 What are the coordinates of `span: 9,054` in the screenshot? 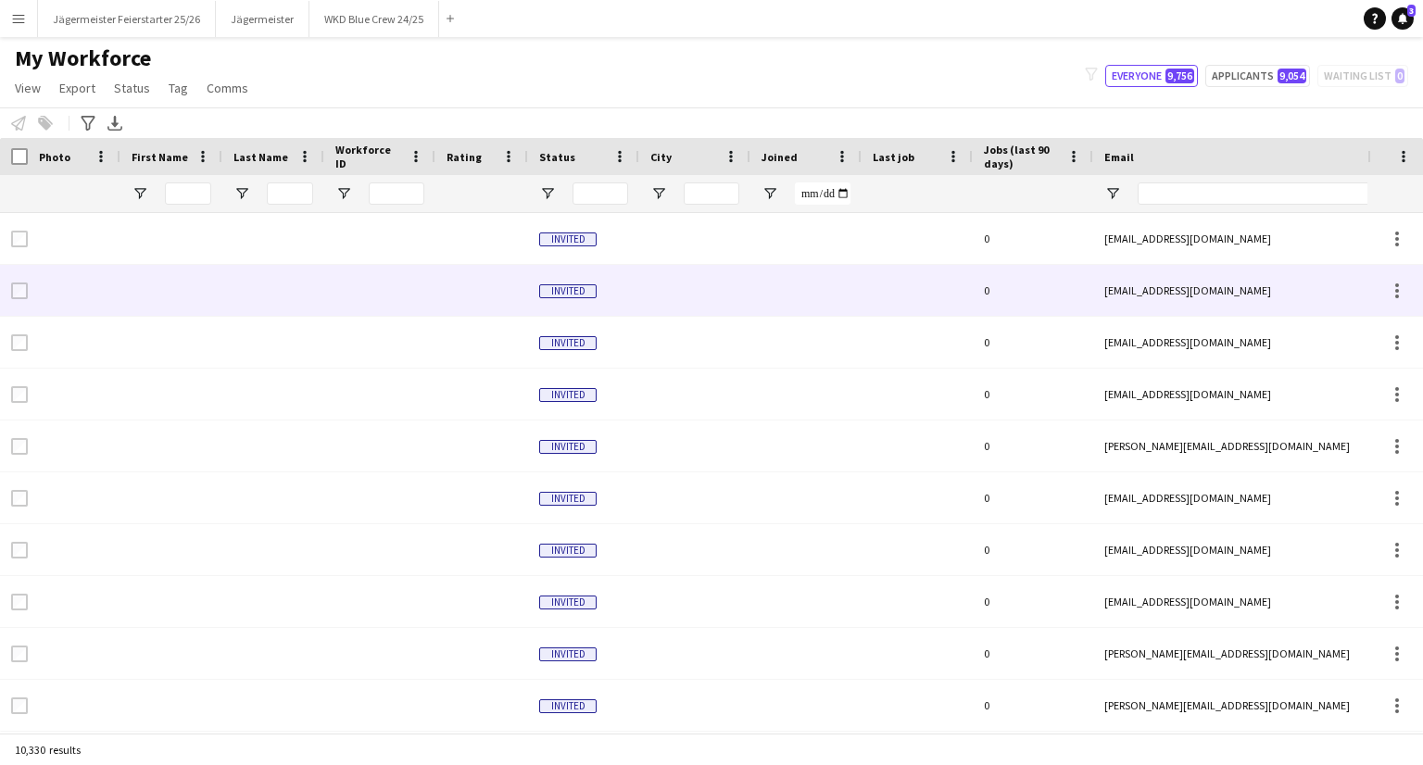 It's located at (1292, 76).